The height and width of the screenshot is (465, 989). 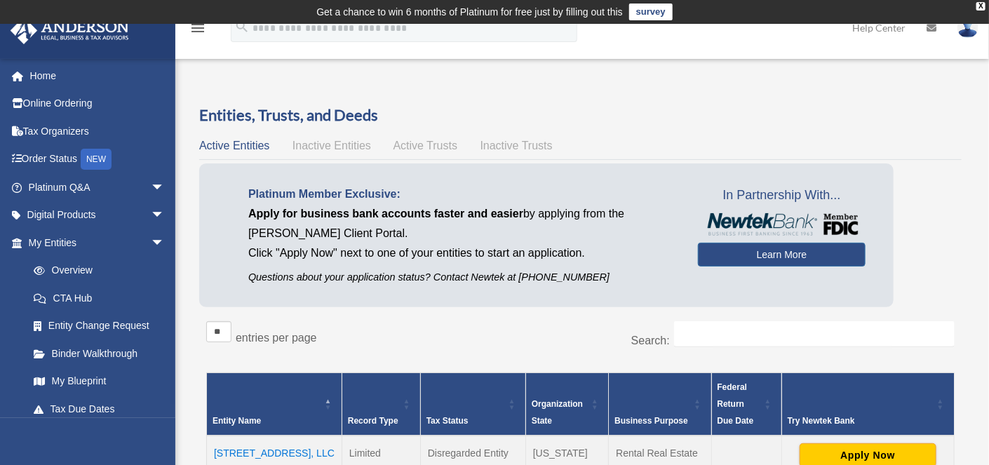 I want to click on th: Business Purpose: Activate to sort, so click(x=660, y=405).